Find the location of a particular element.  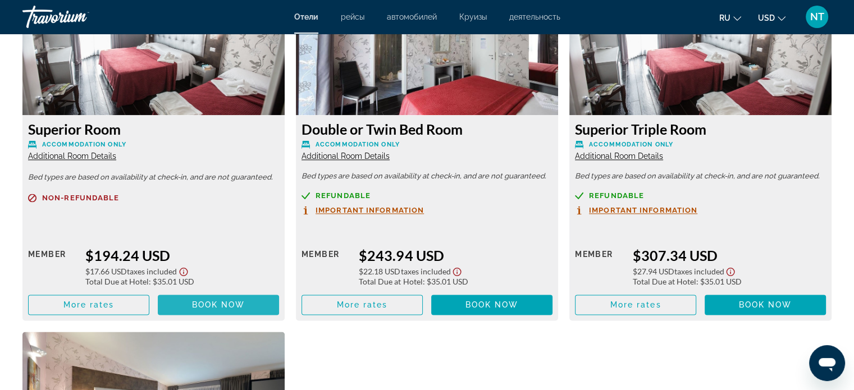

span: Non-refundable is located at coordinates (80, 198).